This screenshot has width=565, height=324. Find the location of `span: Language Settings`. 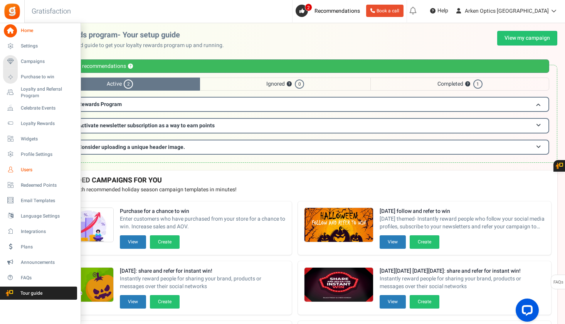

span: Language Settings is located at coordinates (48, 216).